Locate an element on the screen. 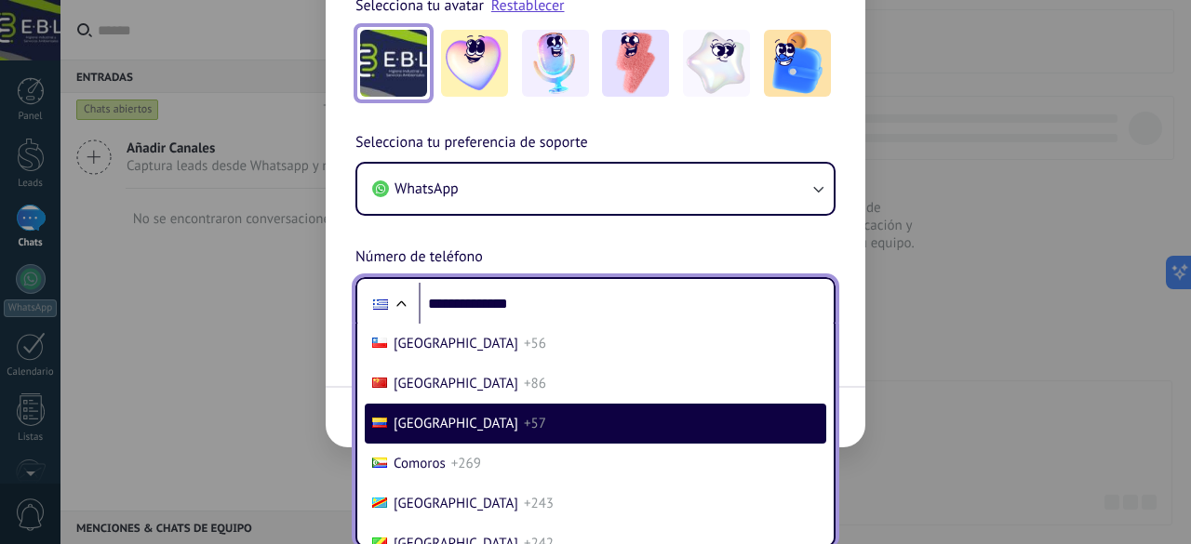 The width and height of the screenshot is (1191, 544). span: Número de teléfono is located at coordinates (419, 258).